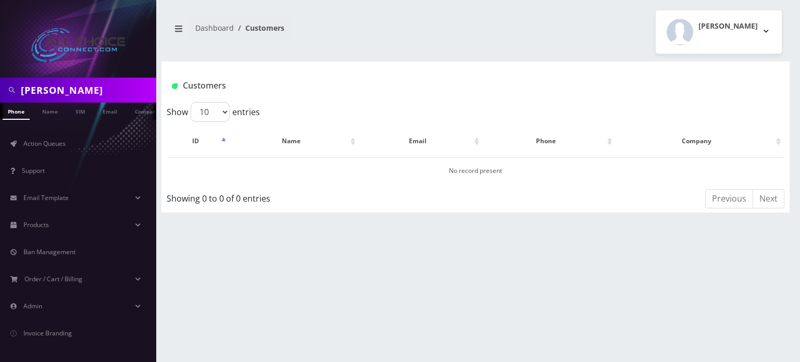  What do you see at coordinates (424, 85) in the screenshot?
I see `h1: Customers` at bounding box center [424, 85].